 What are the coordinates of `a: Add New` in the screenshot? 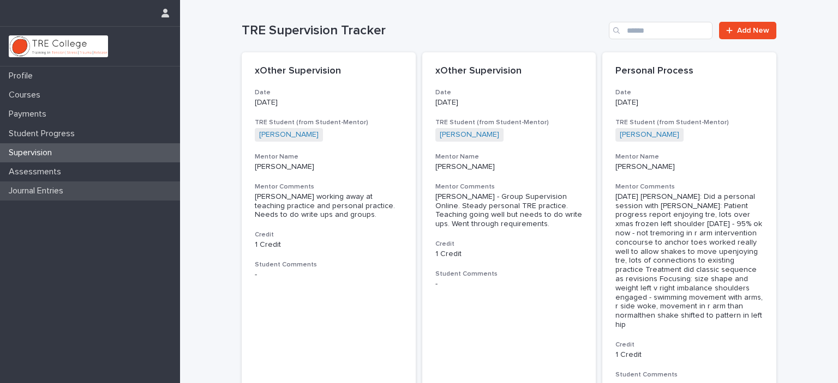 It's located at (747, 31).